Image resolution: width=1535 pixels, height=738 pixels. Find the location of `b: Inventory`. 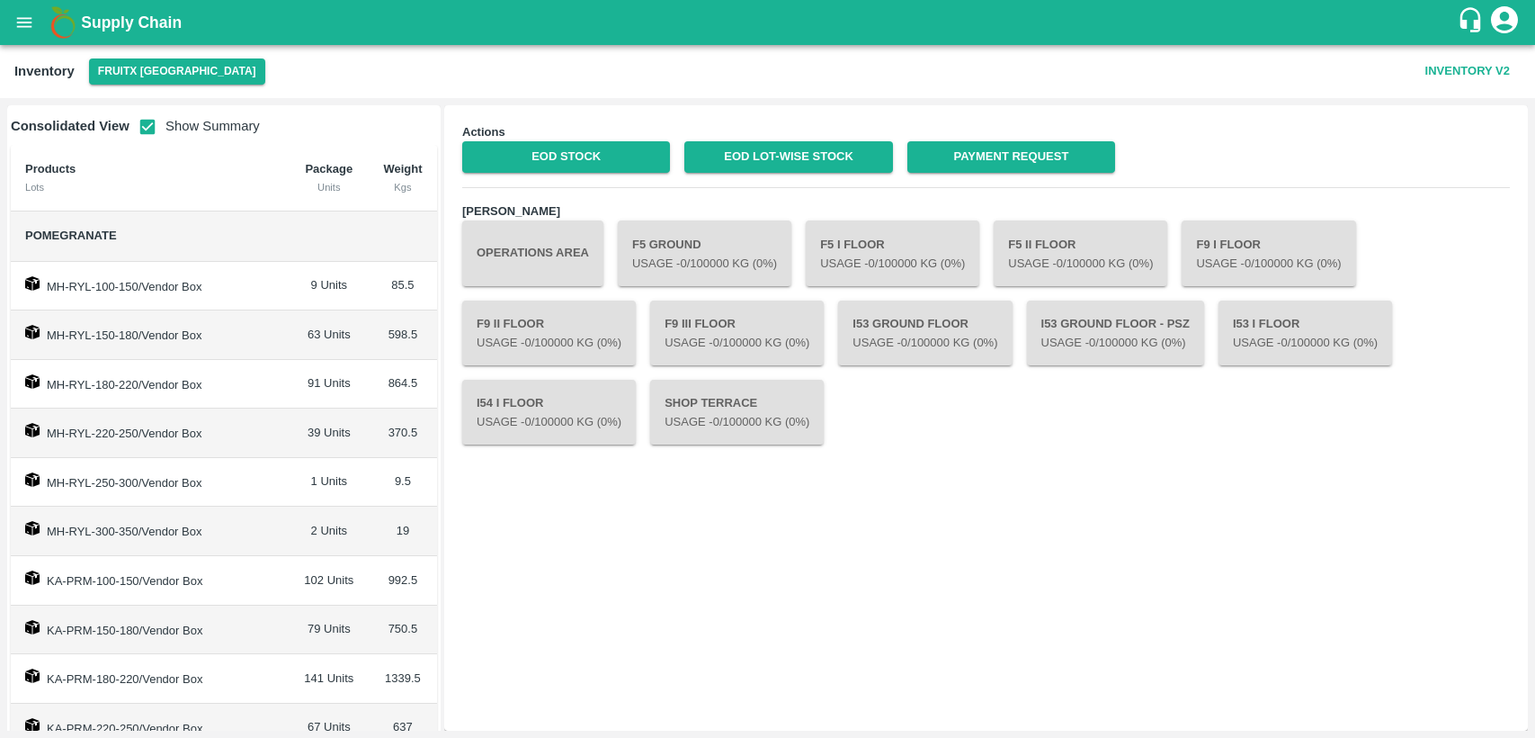

b: Inventory is located at coordinates (44, 71).